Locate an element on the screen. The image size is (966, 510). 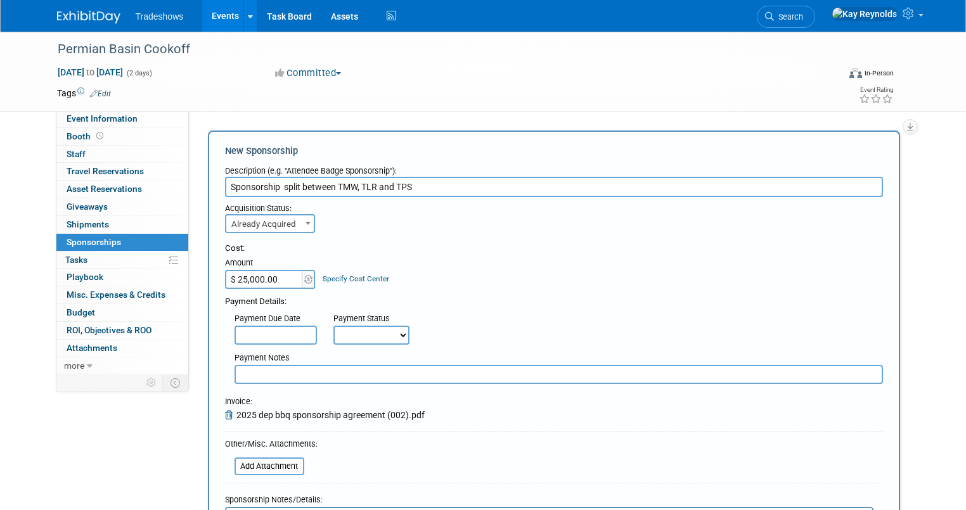
a: Attachments is located at coordinates (122, 348).